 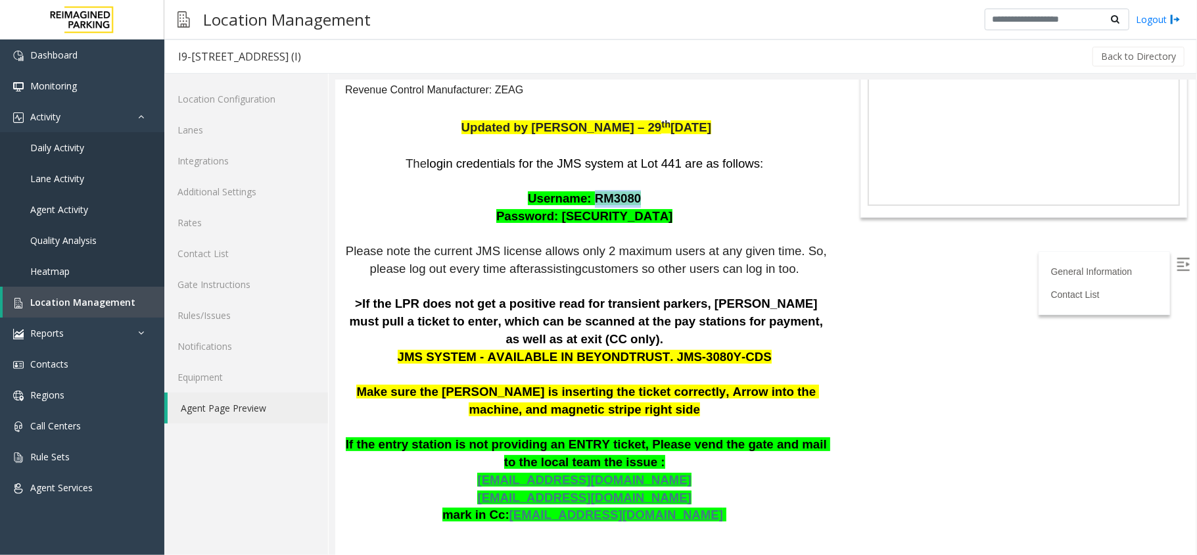 What do you see at coordinates (57, 147) in the screenshot?
I see `span: Daily Activity` at bounding box center [57, 147].